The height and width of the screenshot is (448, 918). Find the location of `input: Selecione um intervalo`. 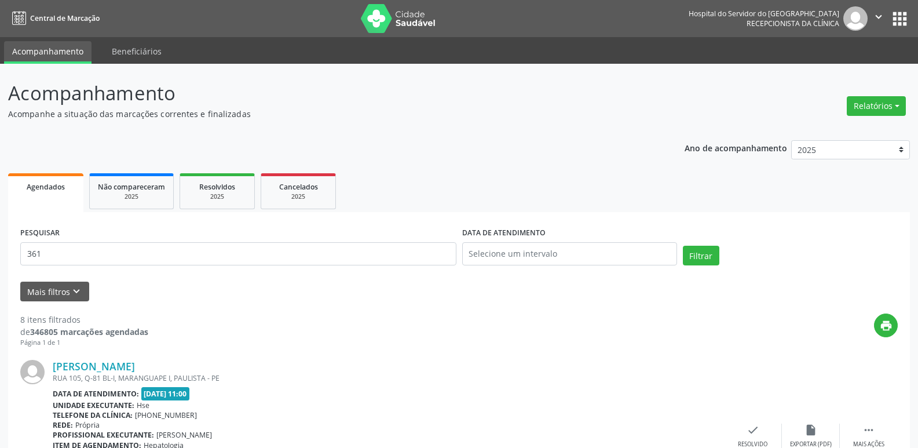

input: Selecione um intervalo is located at coordinates (569, 254).